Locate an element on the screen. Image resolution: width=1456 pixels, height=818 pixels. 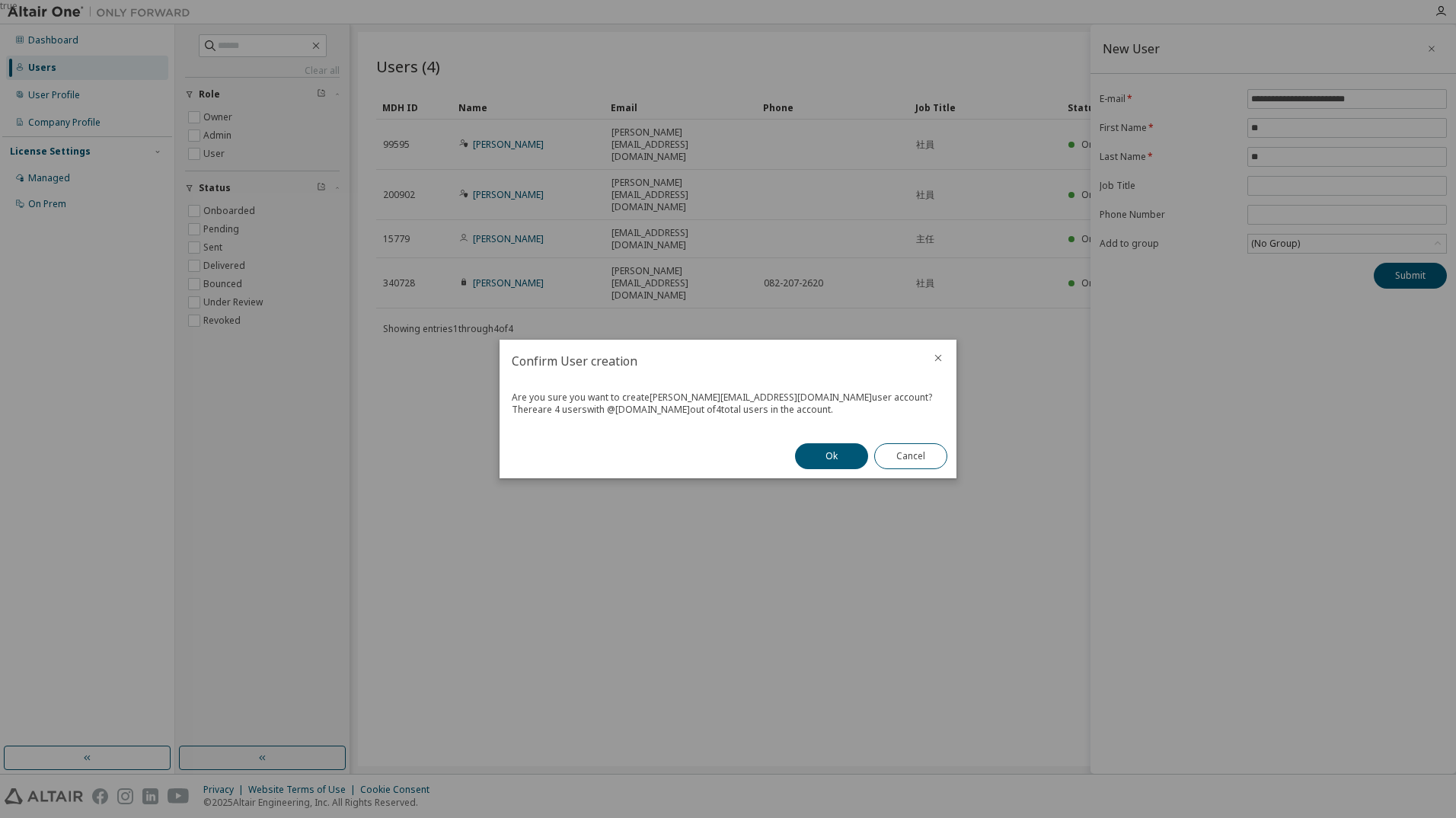
button: Cancel is located at coordinates (910, 456).